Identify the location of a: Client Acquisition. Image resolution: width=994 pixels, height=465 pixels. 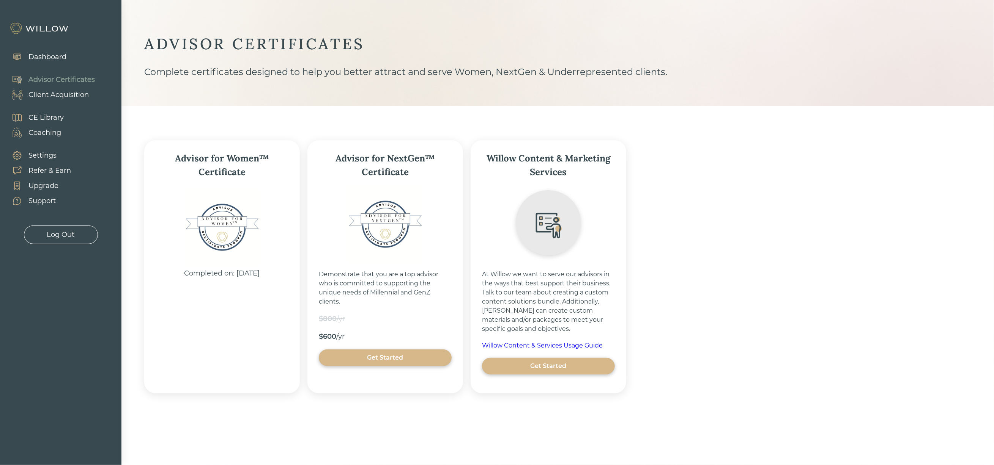
(49, 95).